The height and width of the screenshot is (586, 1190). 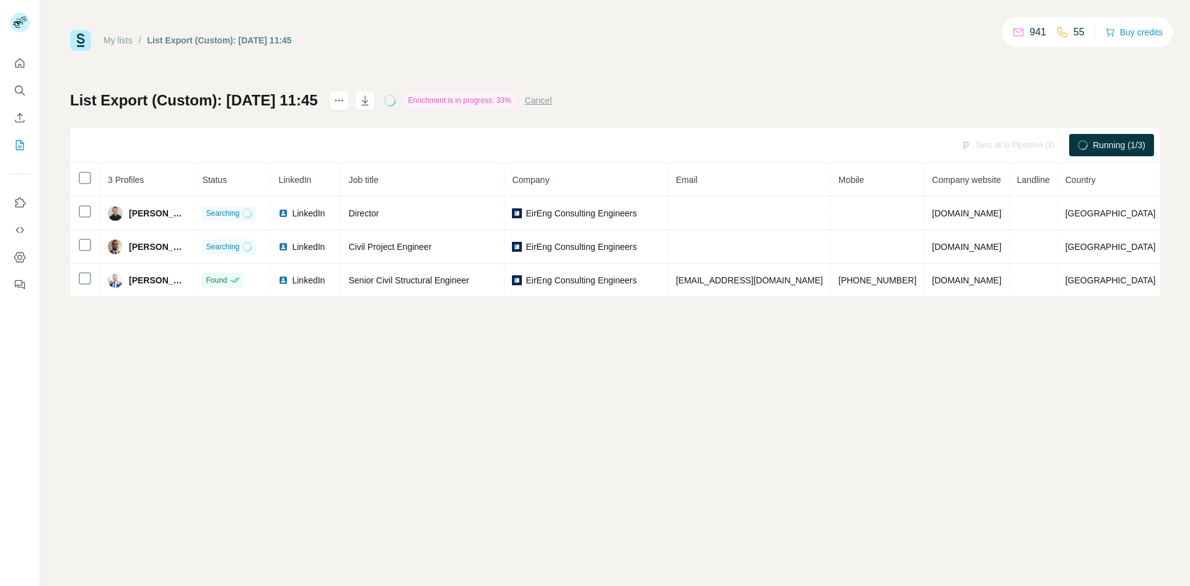 I want to click on button: Feedback, so click(x=20, y=284).